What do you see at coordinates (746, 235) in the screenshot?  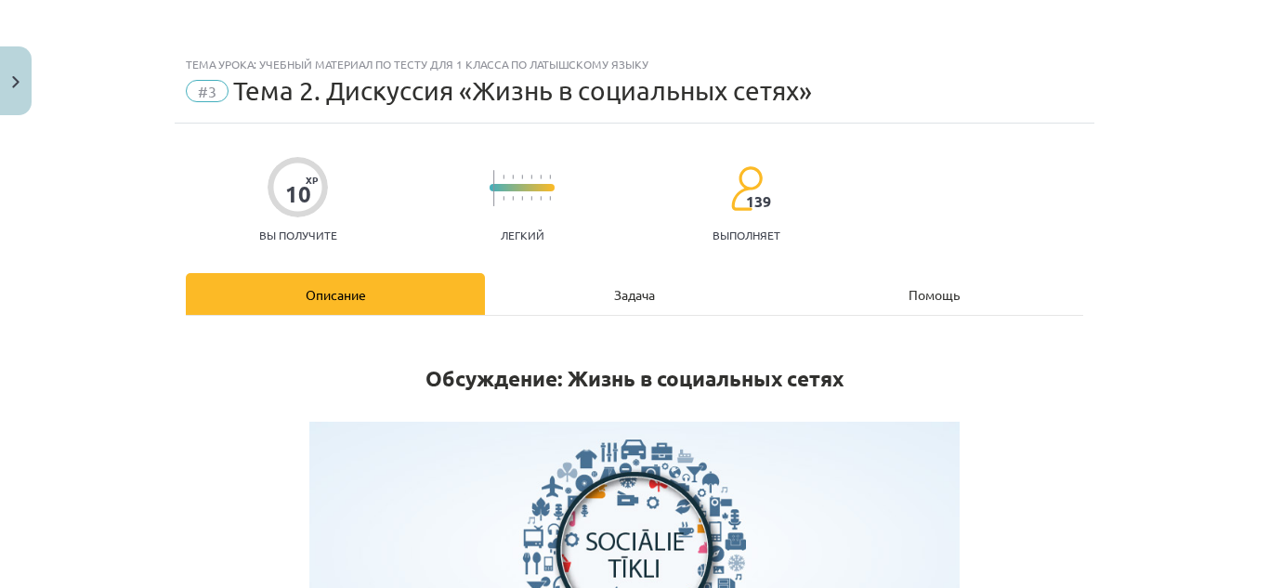 I see `font: выполняет` at bounding box center [746, 235].